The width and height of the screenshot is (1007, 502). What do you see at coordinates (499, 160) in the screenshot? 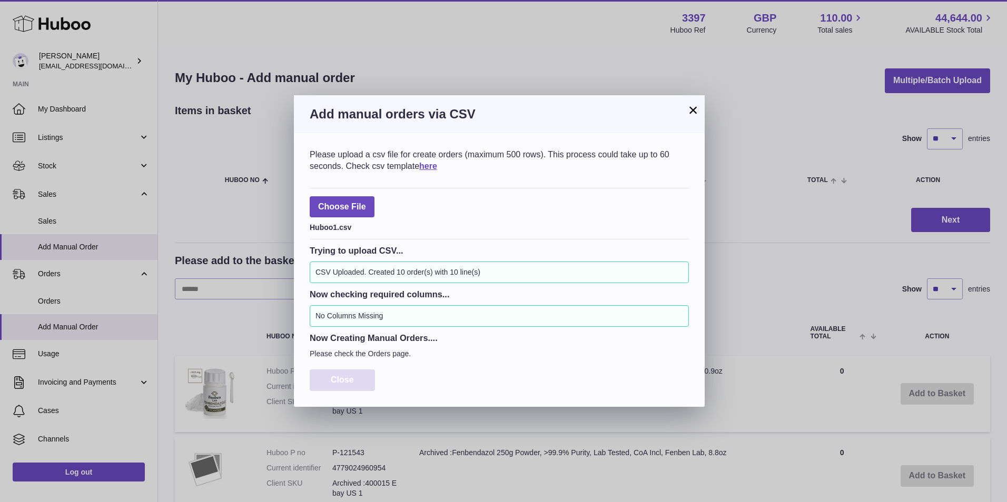
I see `div: Please upload a csv file for create orders (maximum 500 rows). This process could take up to 60 s...` at bounding box center [499, 160].